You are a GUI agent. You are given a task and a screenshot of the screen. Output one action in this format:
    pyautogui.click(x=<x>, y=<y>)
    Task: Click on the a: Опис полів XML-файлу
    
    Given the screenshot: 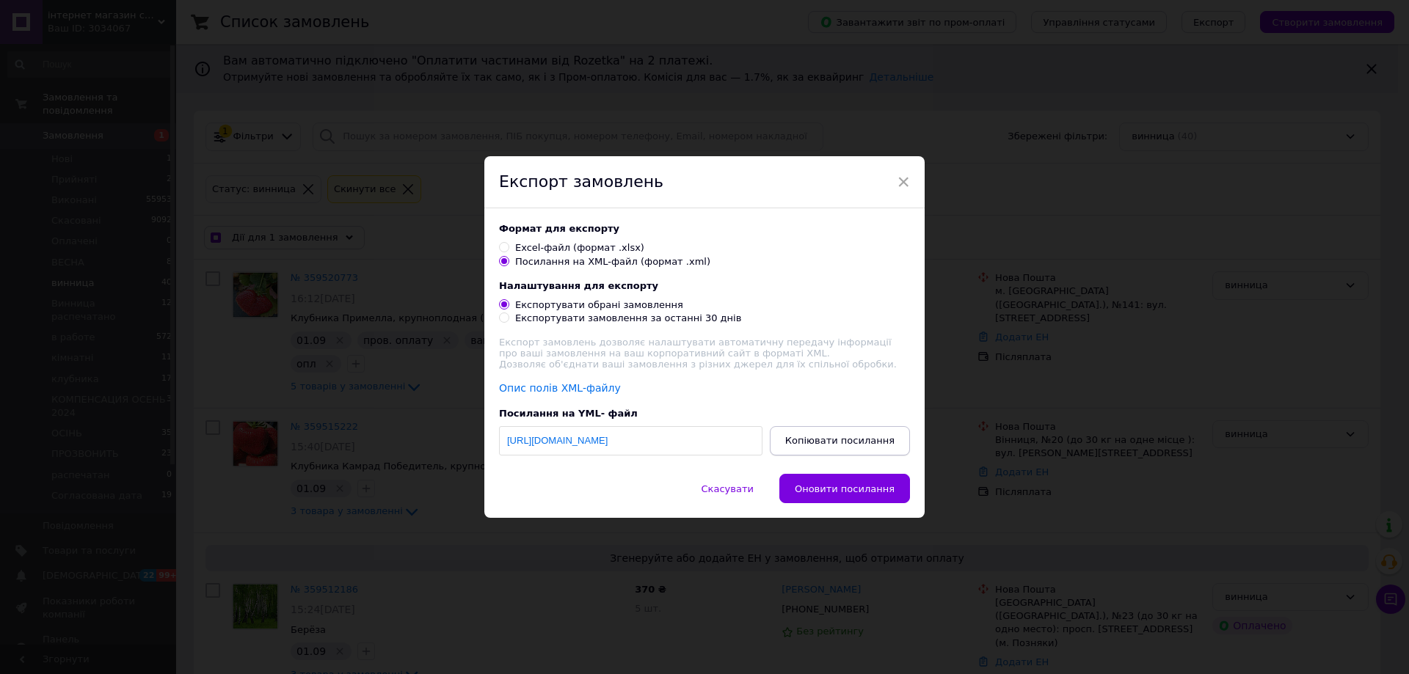 What is the action you would take?
    pyautogui.click(x=560, y=388)
    